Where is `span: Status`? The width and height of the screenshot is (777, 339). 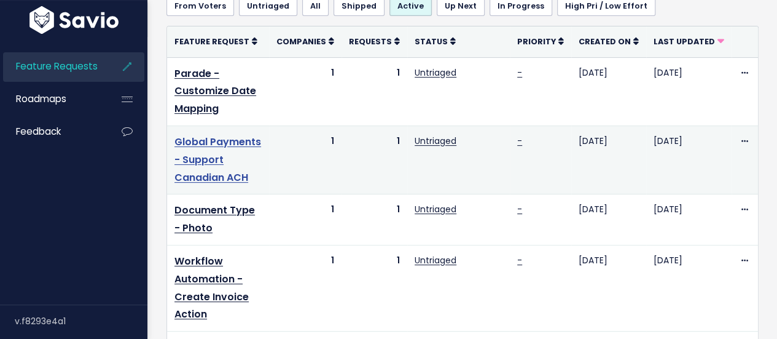 span: Status is located at coordinates (431, 41).